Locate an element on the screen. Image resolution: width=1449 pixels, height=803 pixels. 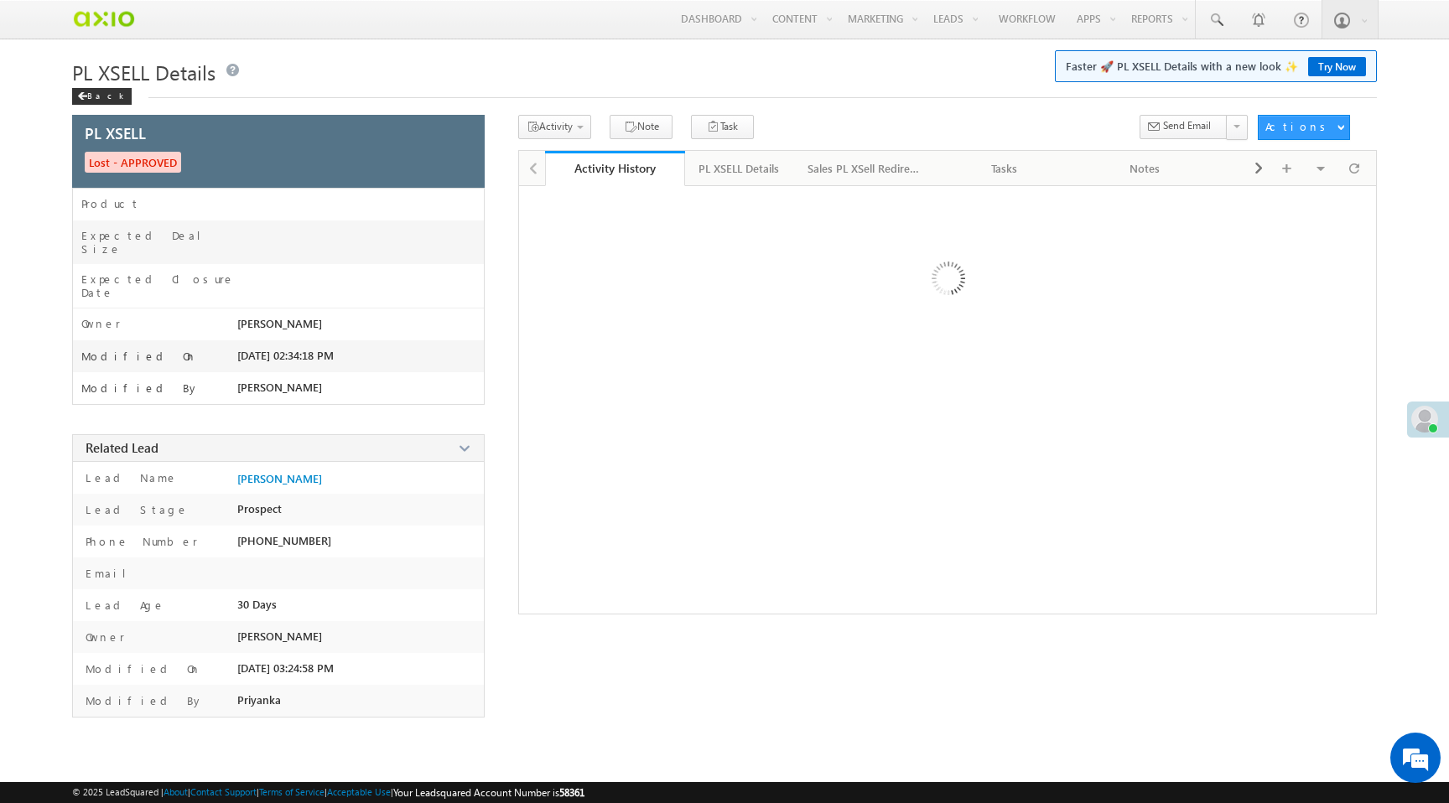
span: Send Email is located at coordinates (1187, 126).